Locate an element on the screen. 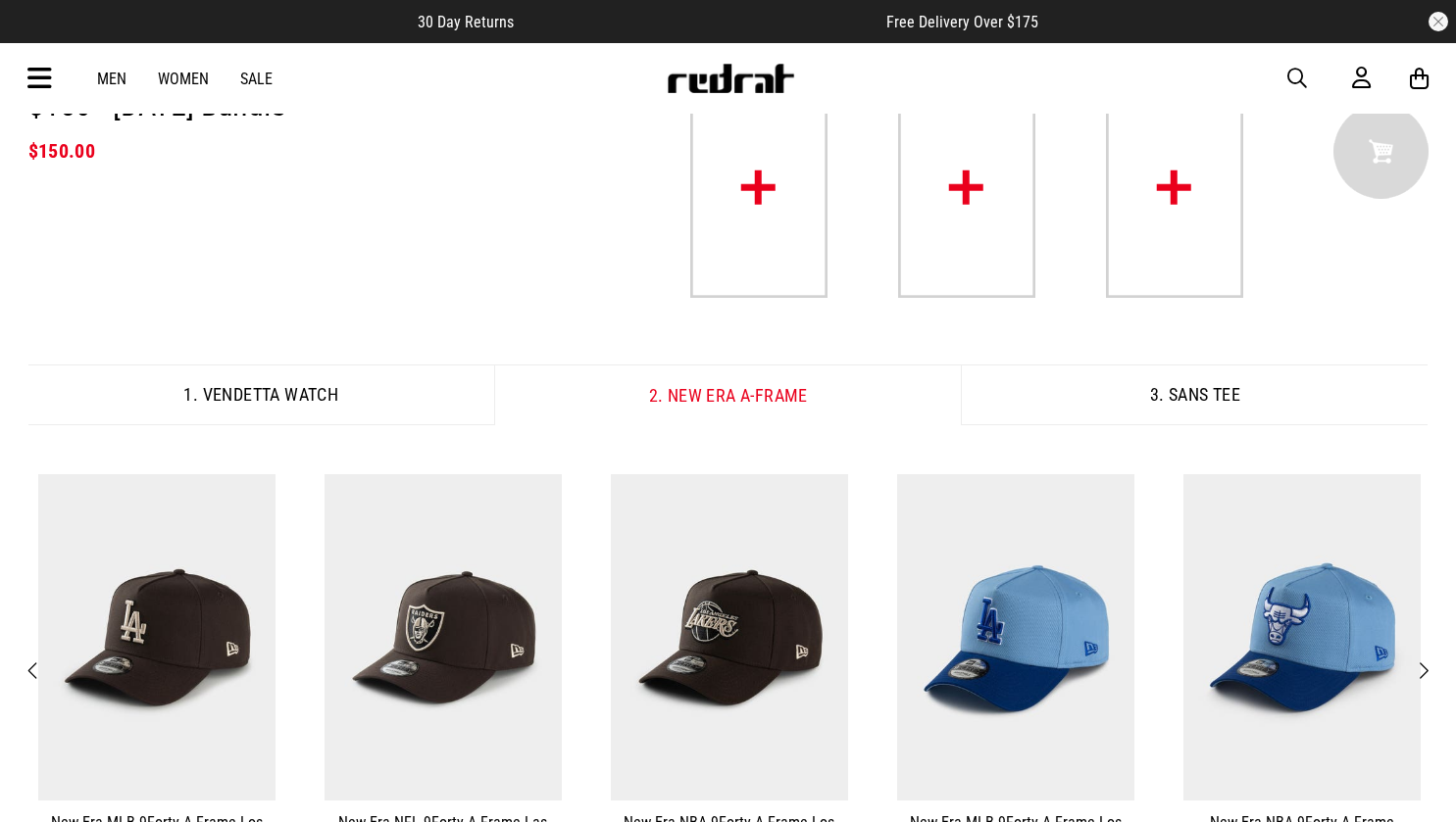 Image resolution: width=1456 pixels, height=822 pixels. a: Men is located at coordinates (112, 78).